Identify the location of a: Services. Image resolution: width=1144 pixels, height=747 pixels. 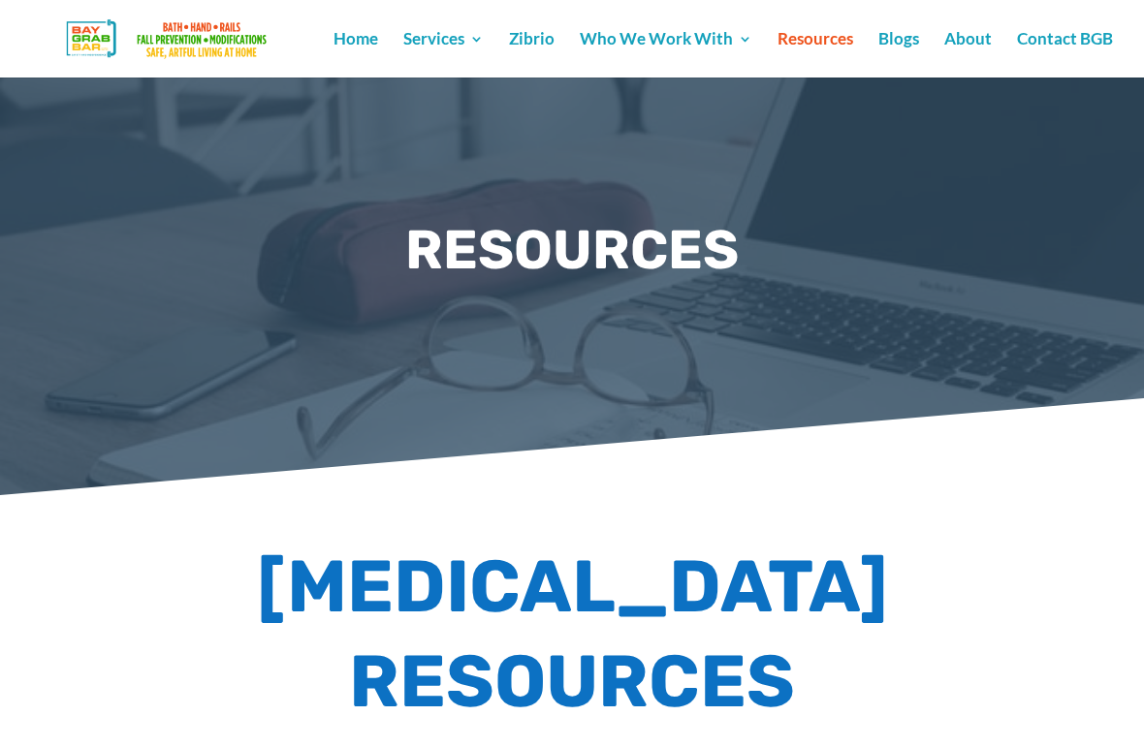
(443, 54).